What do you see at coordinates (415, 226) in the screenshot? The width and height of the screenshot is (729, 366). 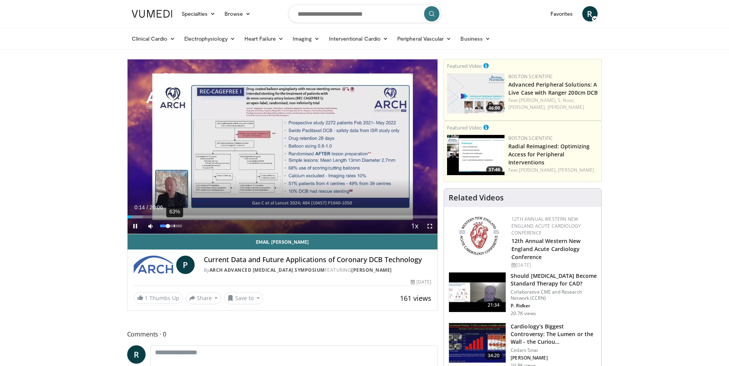 I see `button: Playback Rate` at bounding box center [415, 226].